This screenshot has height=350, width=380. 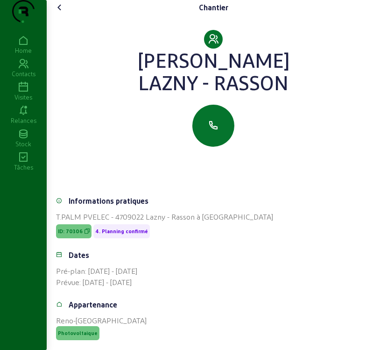 I want to click on div: Lazny - Rasson, so click(x=213, y=82).